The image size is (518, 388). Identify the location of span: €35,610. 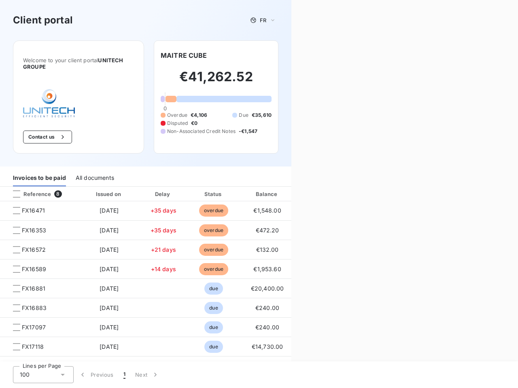
(261, 115).